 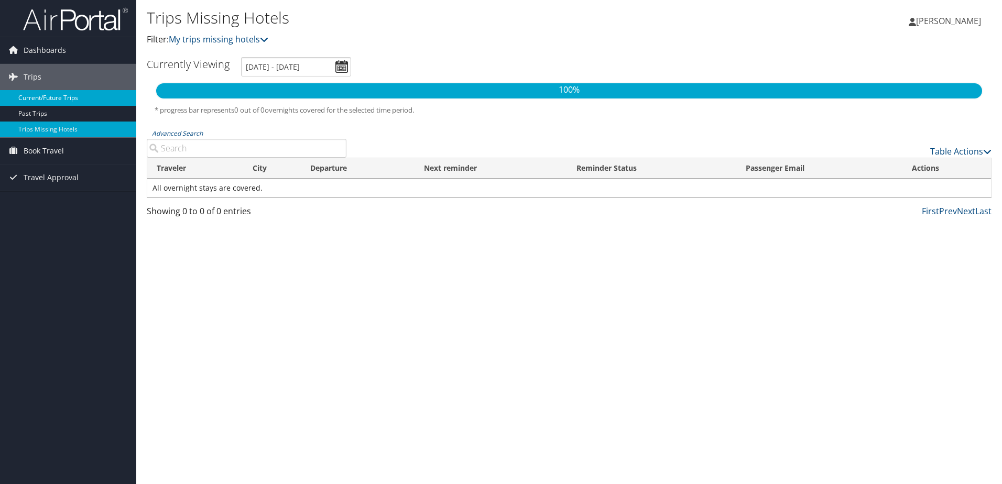 I want to click on h1: Trips Missing Hotels, so click(x=428, y=18).